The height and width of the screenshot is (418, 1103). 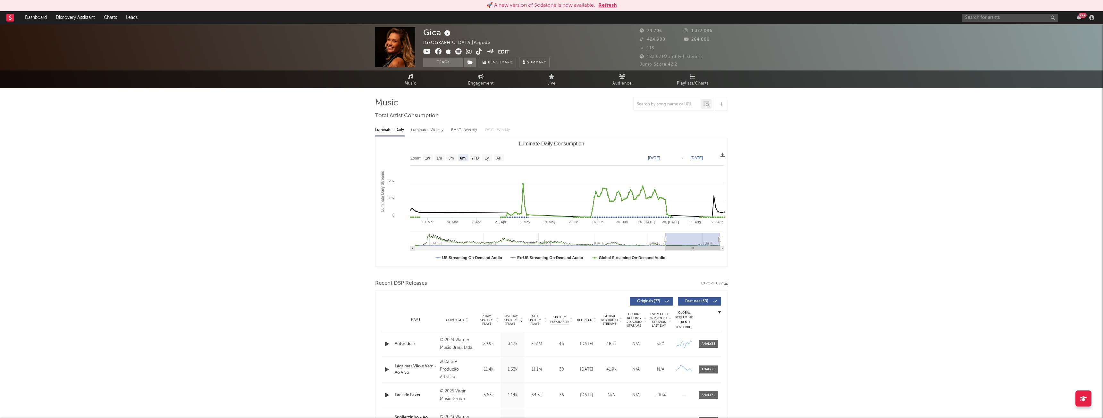 I want to click on span: Benchmark, so click(x=500, y=63).